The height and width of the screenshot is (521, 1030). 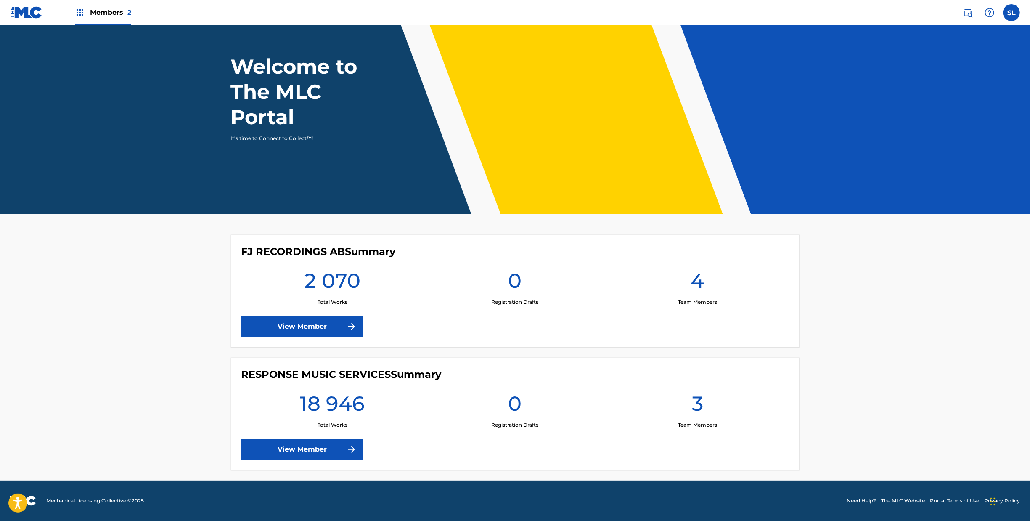 I want to click on img: logo, so click(x=23, y=501).